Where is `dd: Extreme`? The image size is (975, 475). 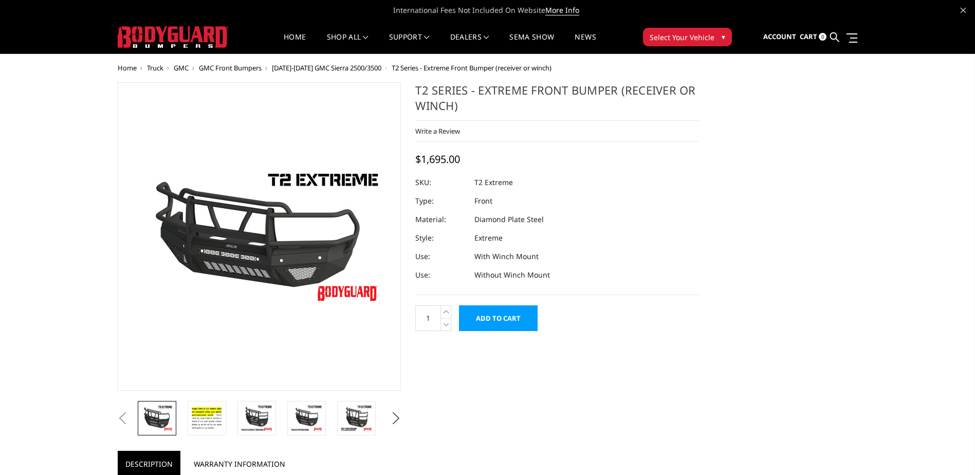
dd: Extreme is located at coordinates (488, 238).